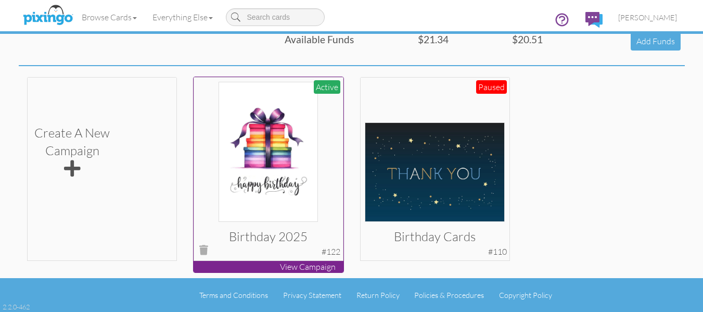 The height and width of the screenshot is (312, 703). What do you see at coordinates (109, 17) in the screenshot?
I see `a: Browse Cards` at bounding box center [109, 17].